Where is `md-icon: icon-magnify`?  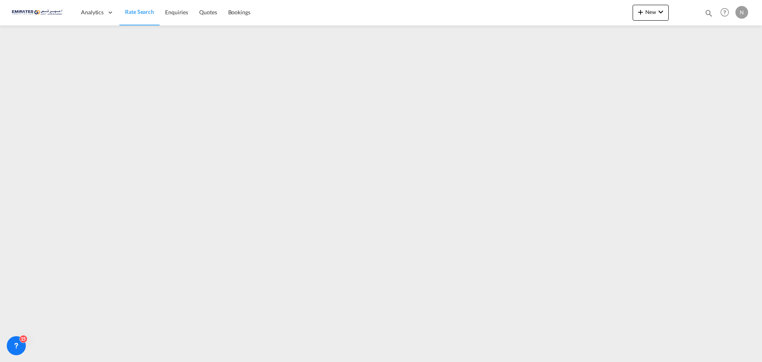
md-icon: icon-magnify is located at coordinates (709, 13).